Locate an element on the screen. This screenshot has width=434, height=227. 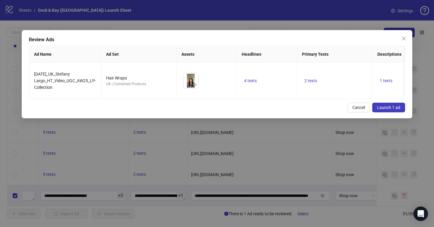
span: 4 texts is located at coordinates (251, 81).